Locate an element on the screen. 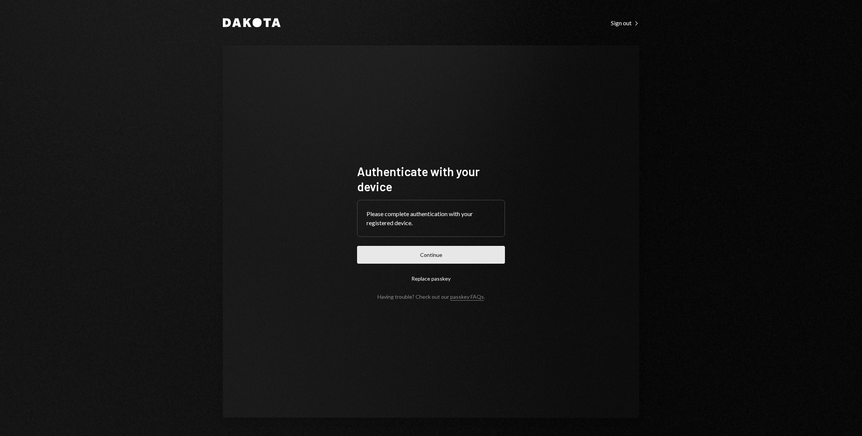 The width and height of the screenshot is (862, 436). div: Having trouble? Check out our . is located at coordinates (431, 296).